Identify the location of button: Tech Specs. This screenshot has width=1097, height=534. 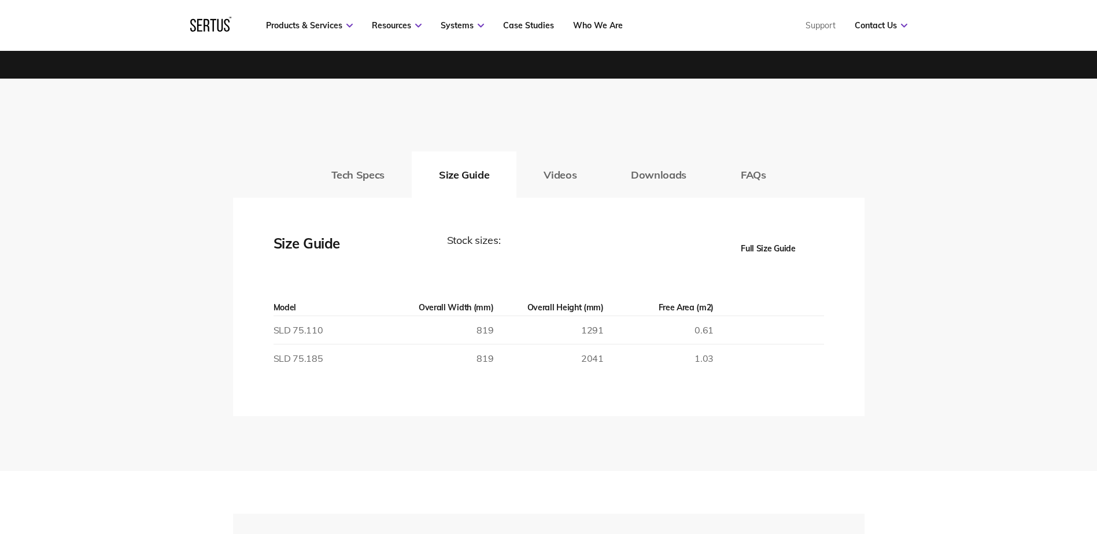
(358, 175).